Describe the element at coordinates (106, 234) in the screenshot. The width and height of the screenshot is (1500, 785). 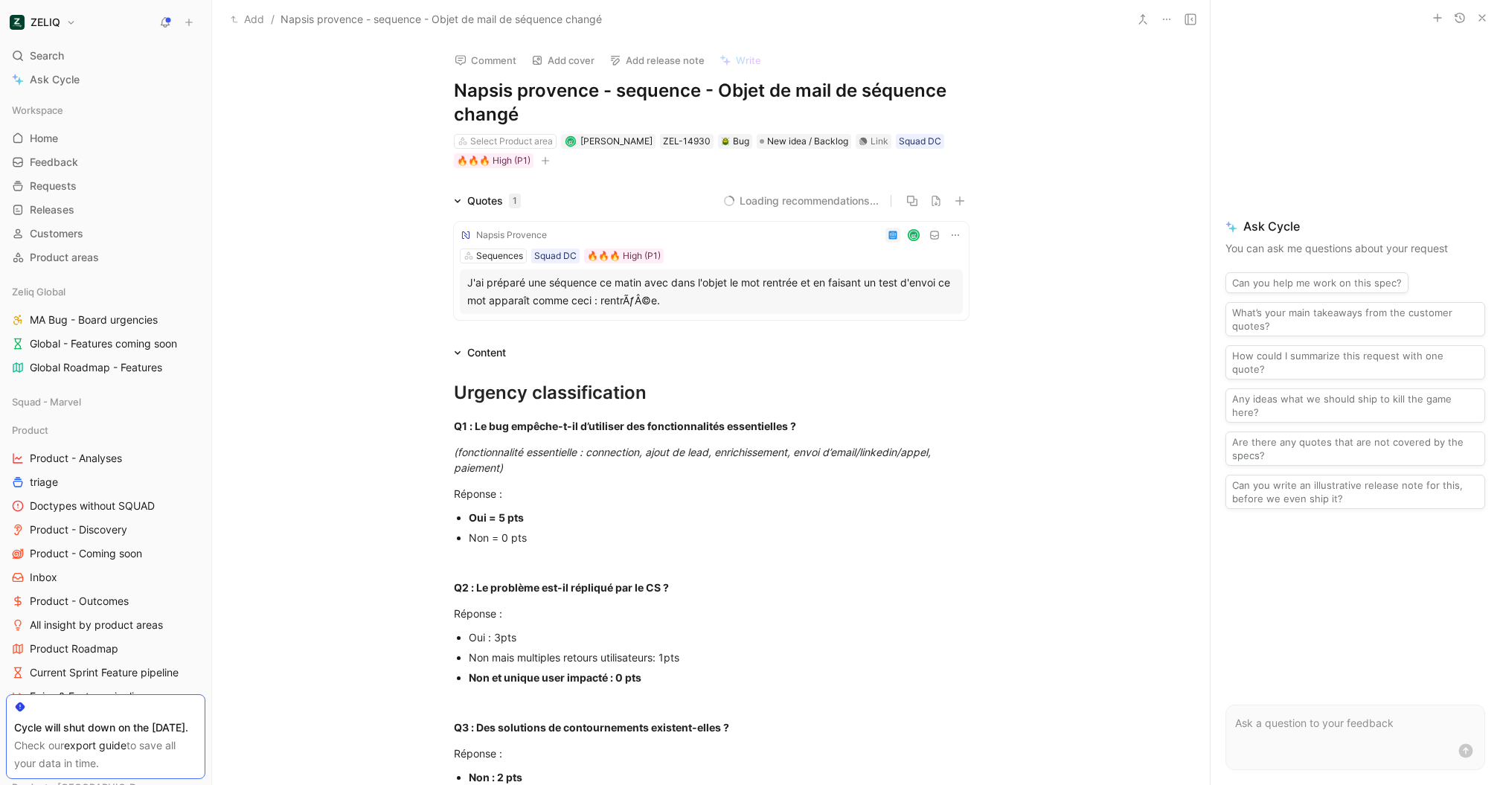
I see `a: Customers` at that location.